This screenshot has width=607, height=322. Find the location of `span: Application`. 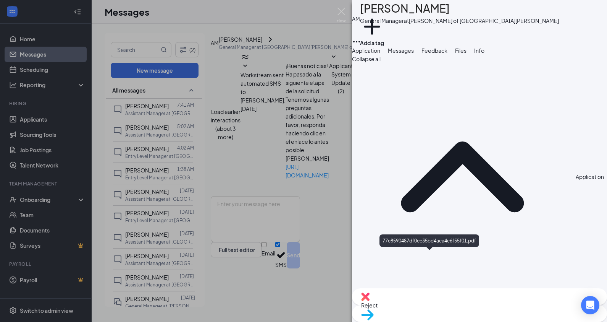

span: Application is located at coordinates (366, 50).